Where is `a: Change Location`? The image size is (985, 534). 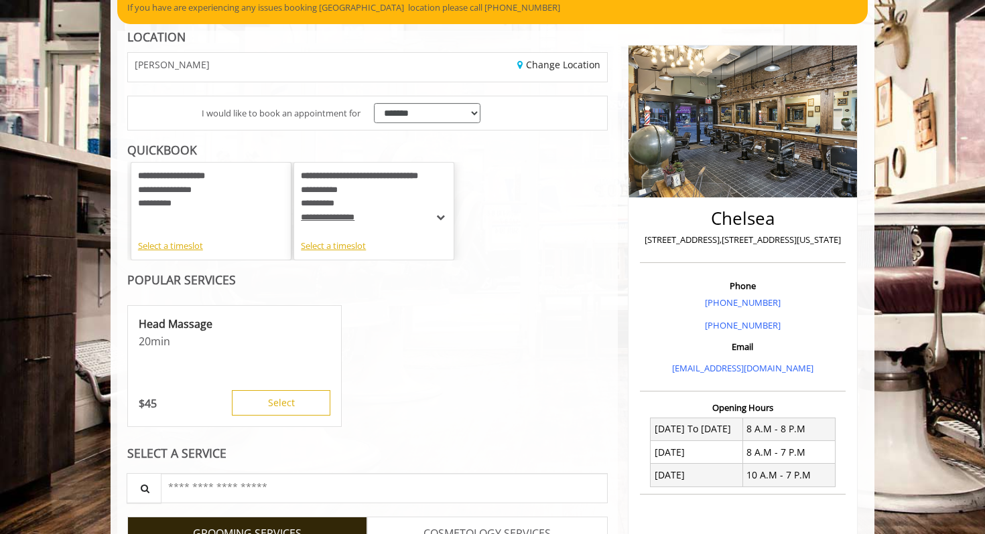
a: Change Location is located at coordinates (559, 64).